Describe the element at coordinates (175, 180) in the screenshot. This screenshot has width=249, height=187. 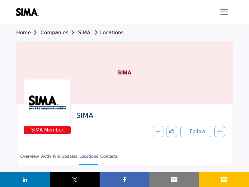
I see `img: email sharing button` at that location.